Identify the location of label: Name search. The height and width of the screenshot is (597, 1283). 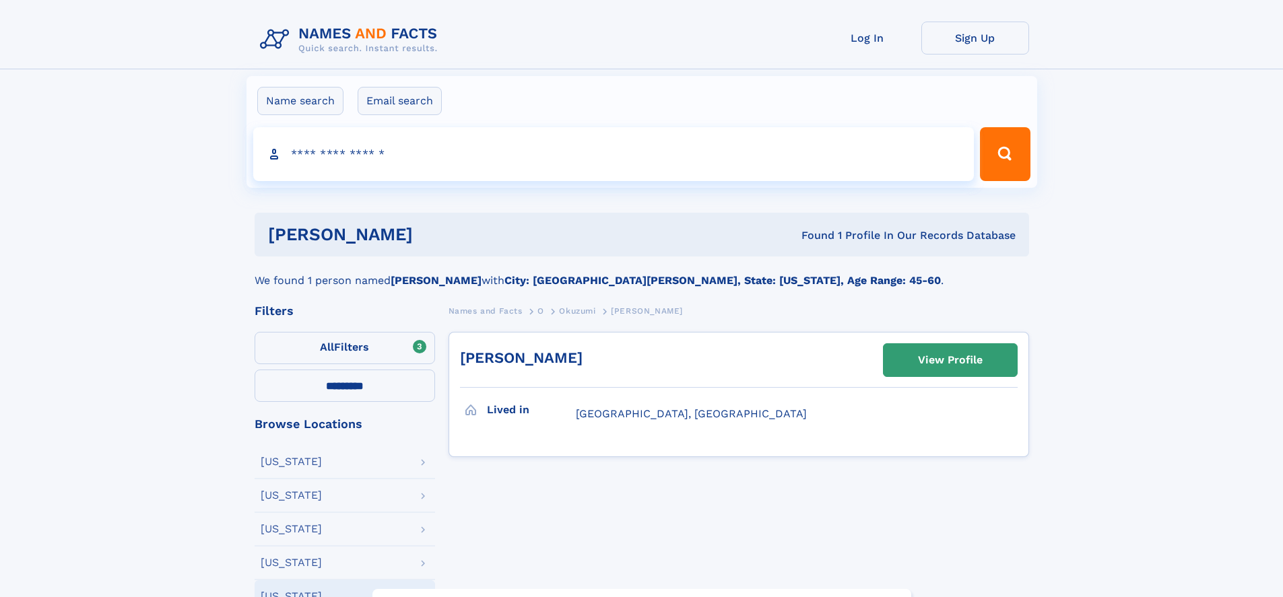
(300, 101).